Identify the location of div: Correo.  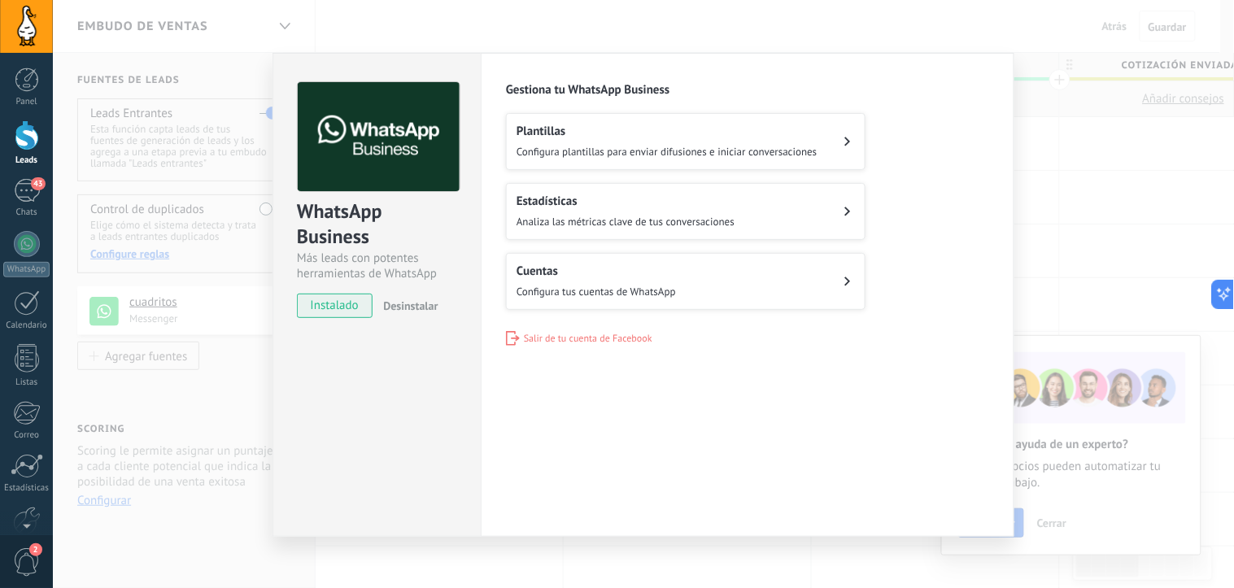
(27, 435).